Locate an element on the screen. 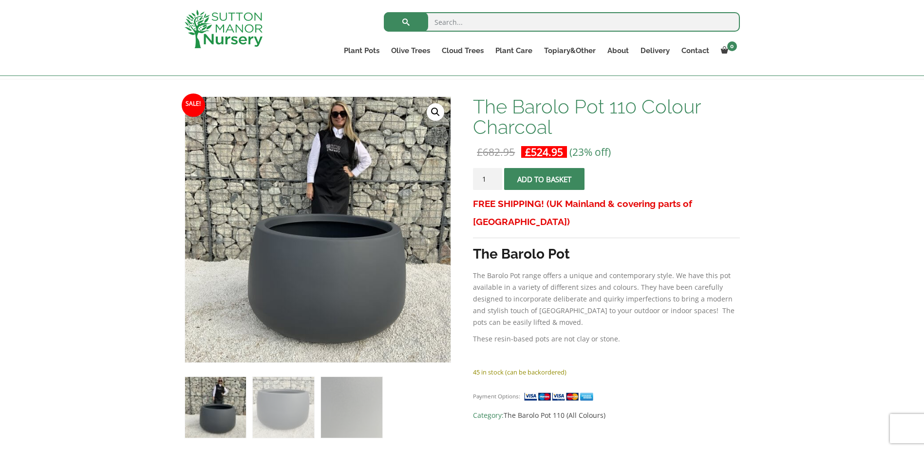 The width and height of the screenshot is (924, 450). span: 0 is located at coordinates (732, 46).